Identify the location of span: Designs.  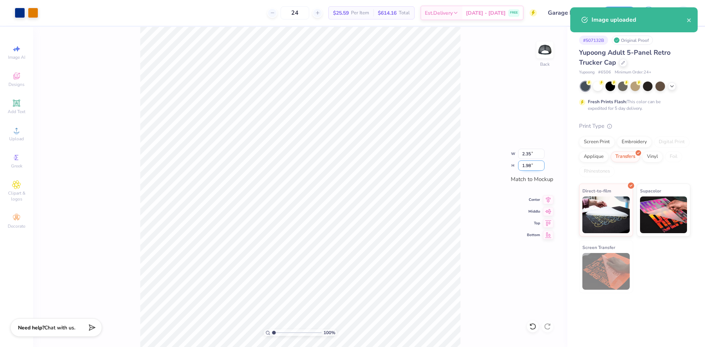
(17, 84).